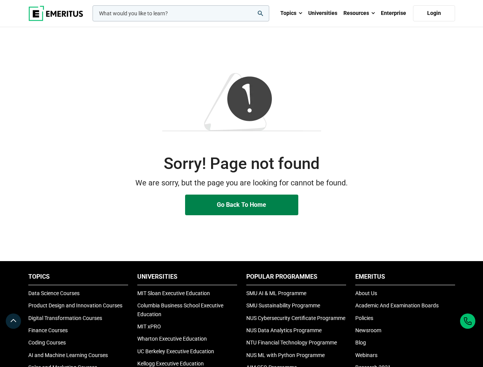  I want to click on a: Product Design and Innovation Courses, so click(75, 305).